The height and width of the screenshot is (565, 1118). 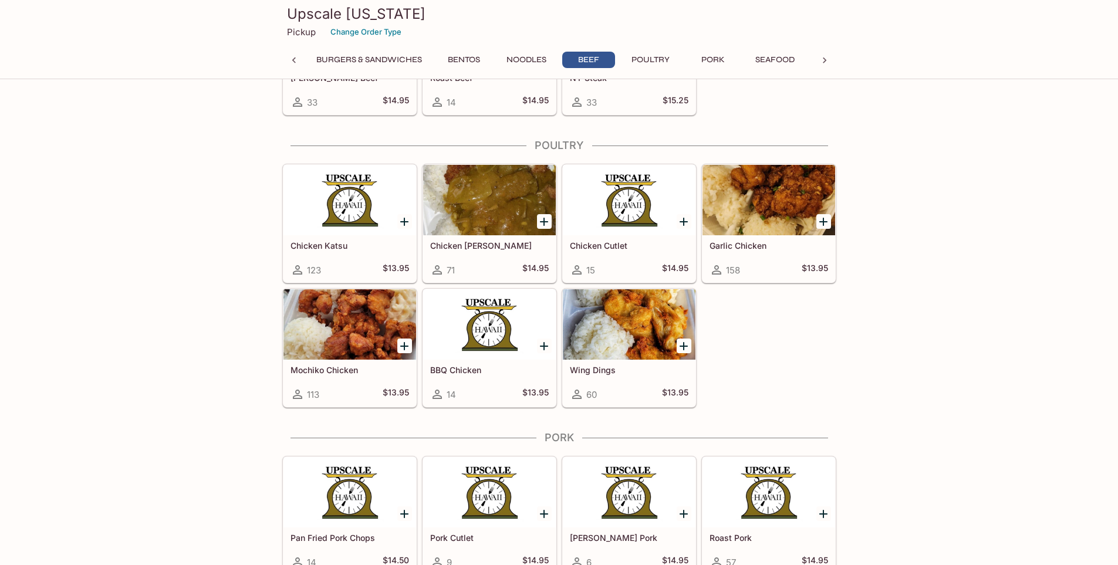 I want to click on div: BBQ Chicken, so click(x=490, y=325).